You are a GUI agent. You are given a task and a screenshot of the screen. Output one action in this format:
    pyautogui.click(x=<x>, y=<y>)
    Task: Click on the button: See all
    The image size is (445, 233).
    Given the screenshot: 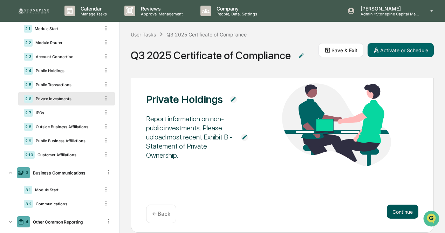 What is the action you would take?
    pyautogui.click(x=118, y=86)
    